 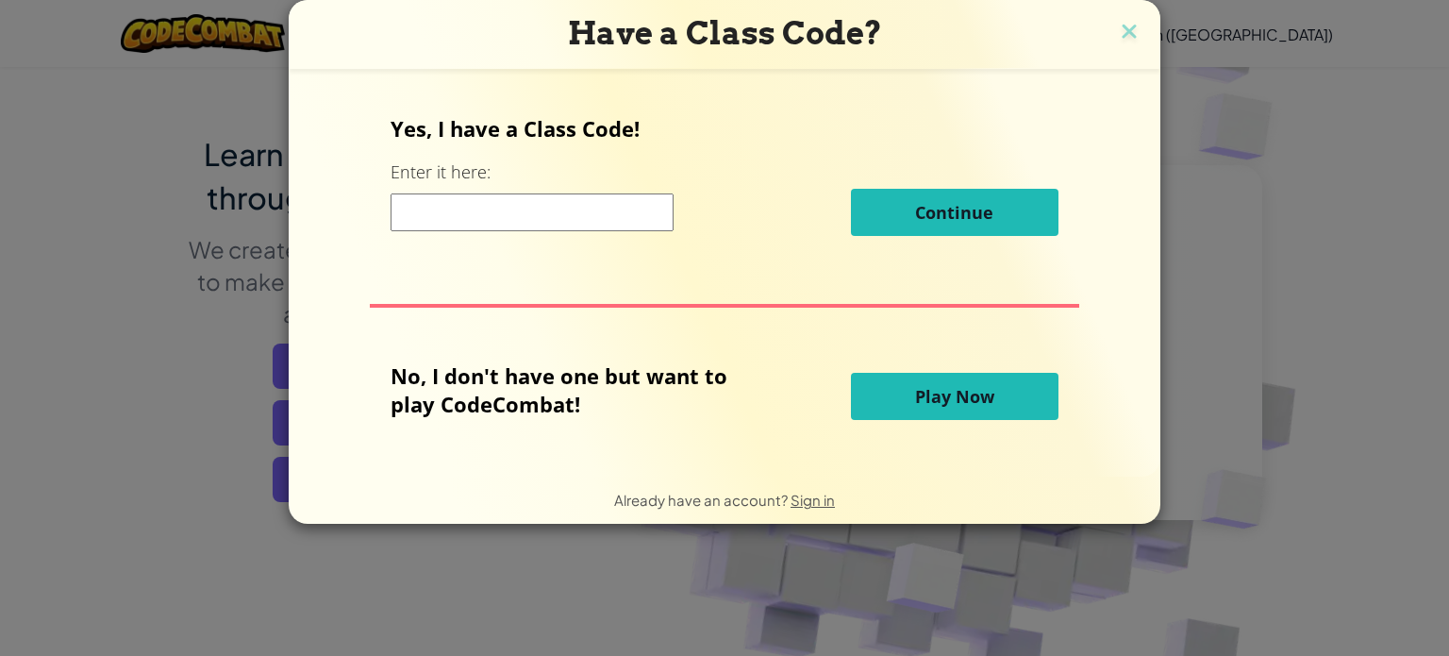 What do you see at coordinates (955, 396) in the screenshot?
I see `span: Play Now` at bounding box center [955, 396].